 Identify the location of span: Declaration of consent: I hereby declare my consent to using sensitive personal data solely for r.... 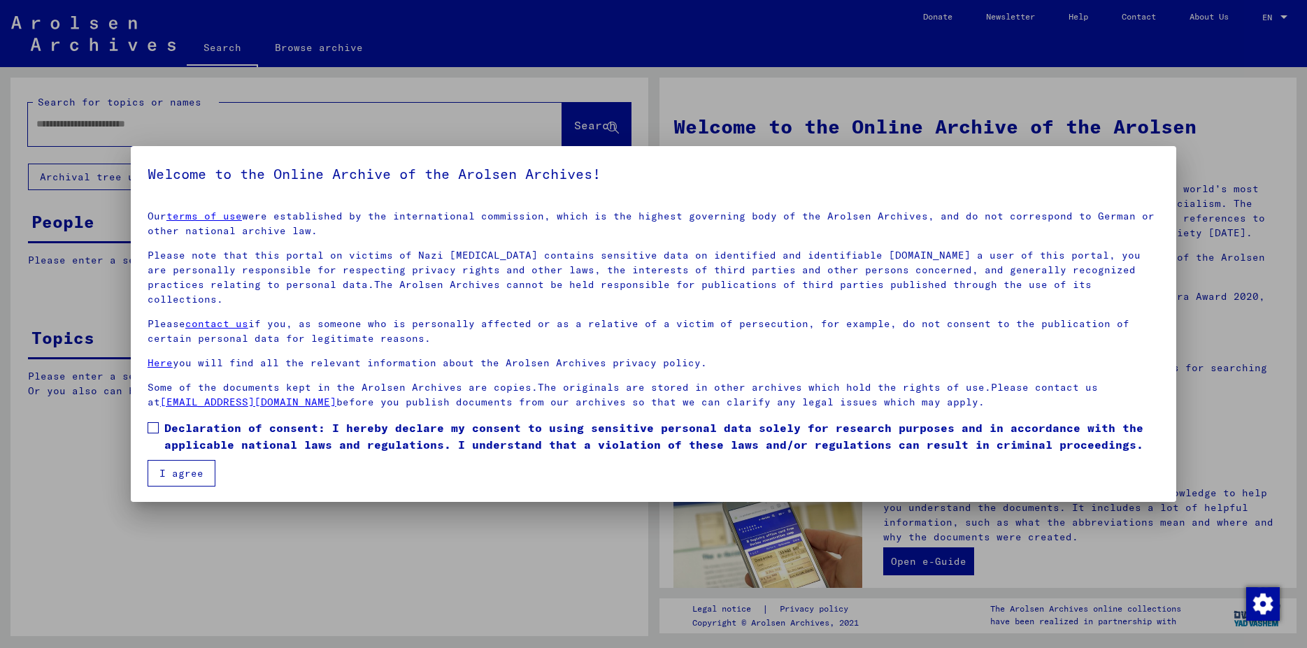
(661, 436).